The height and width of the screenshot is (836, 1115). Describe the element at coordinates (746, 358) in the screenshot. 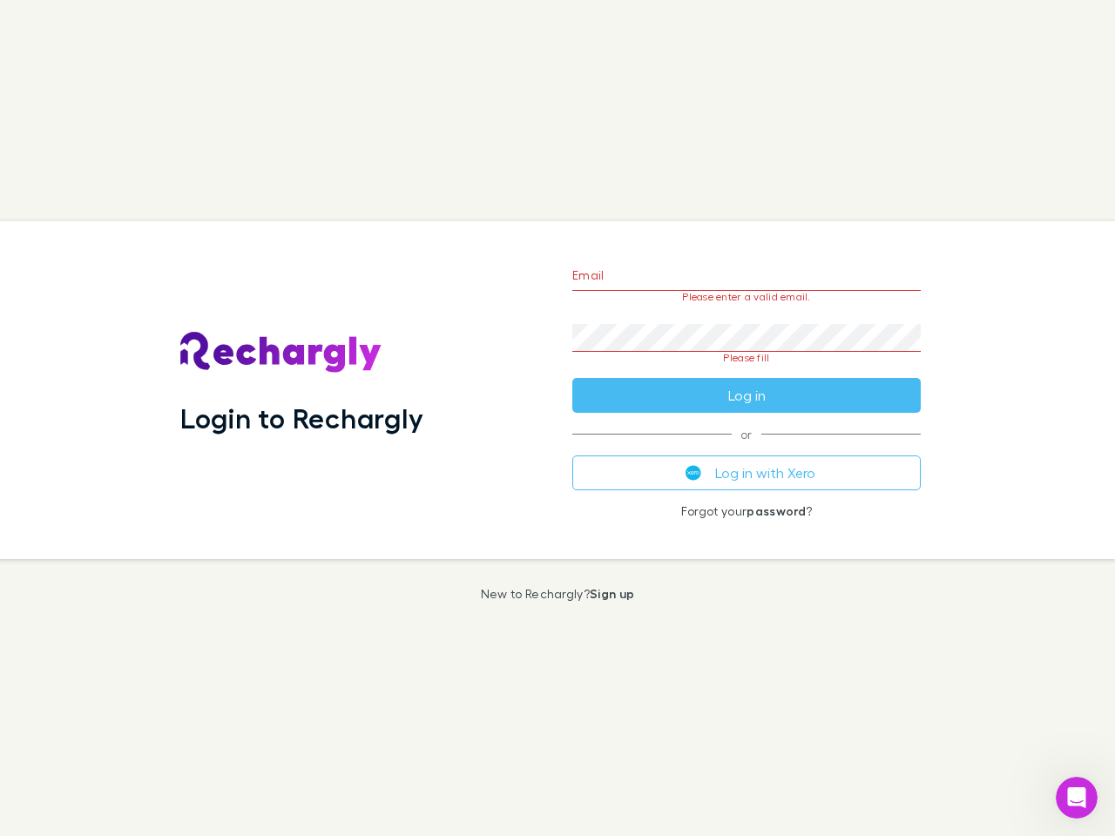

I see `p: Please fill` at that location.